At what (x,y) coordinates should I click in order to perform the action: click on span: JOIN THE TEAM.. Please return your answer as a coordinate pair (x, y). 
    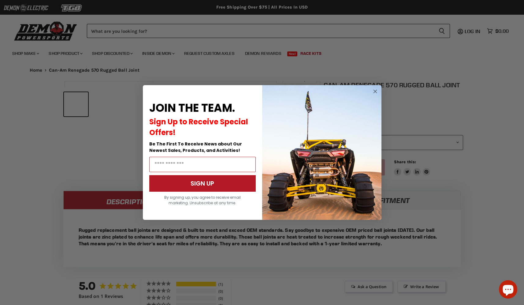
    Looking at the image, I should click on (192, 108).